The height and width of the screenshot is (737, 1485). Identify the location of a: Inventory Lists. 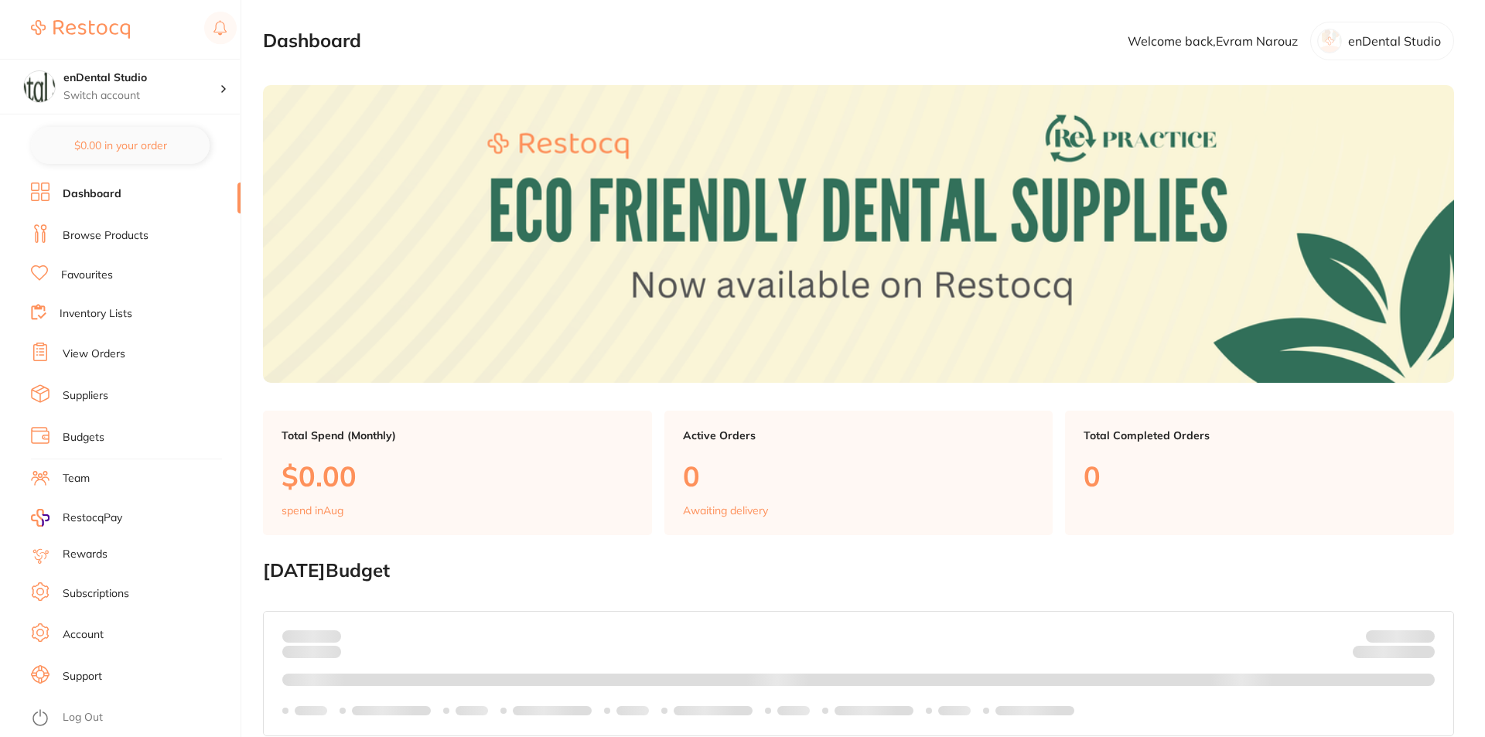
(96, 314).